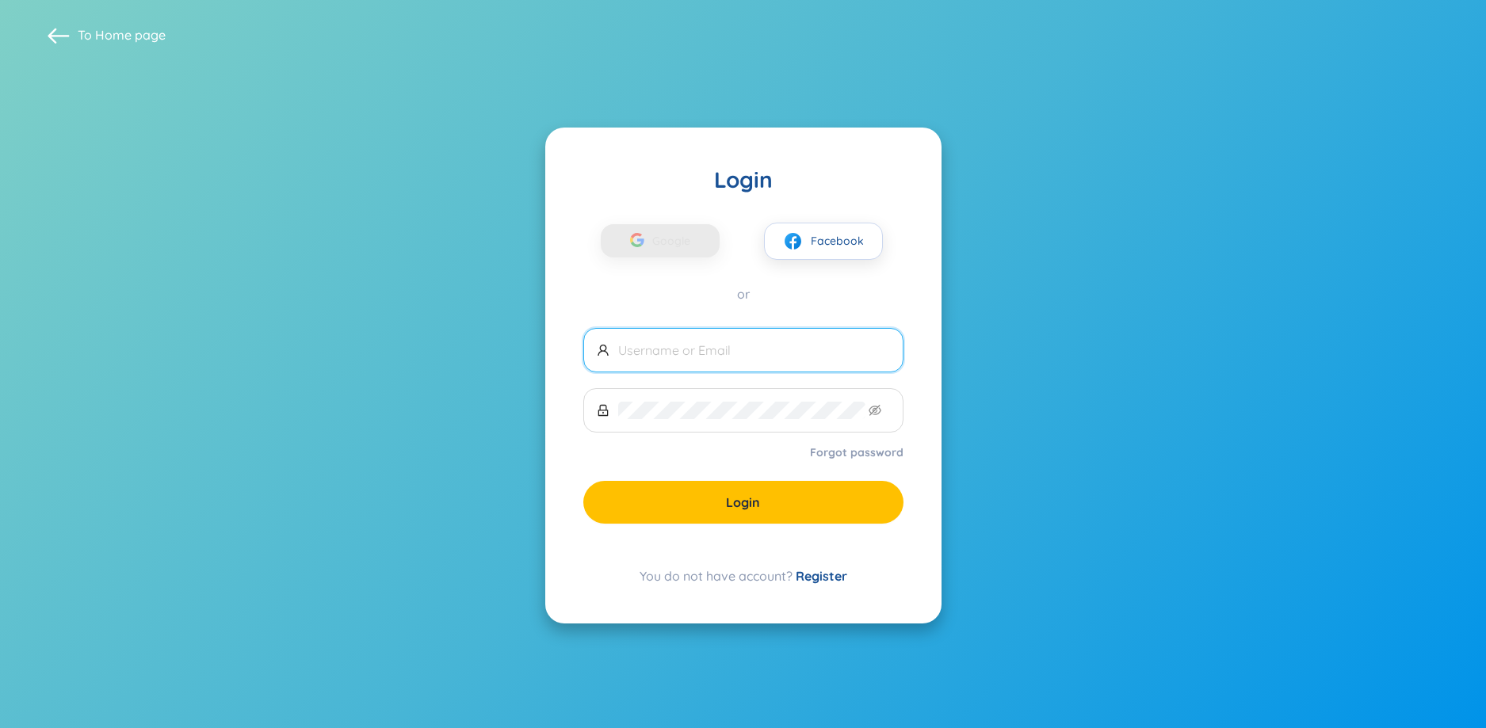  What do you see at coordinates (743, 502) in the screenshot?
I see `button: Login` at bounding box center [743, 502].